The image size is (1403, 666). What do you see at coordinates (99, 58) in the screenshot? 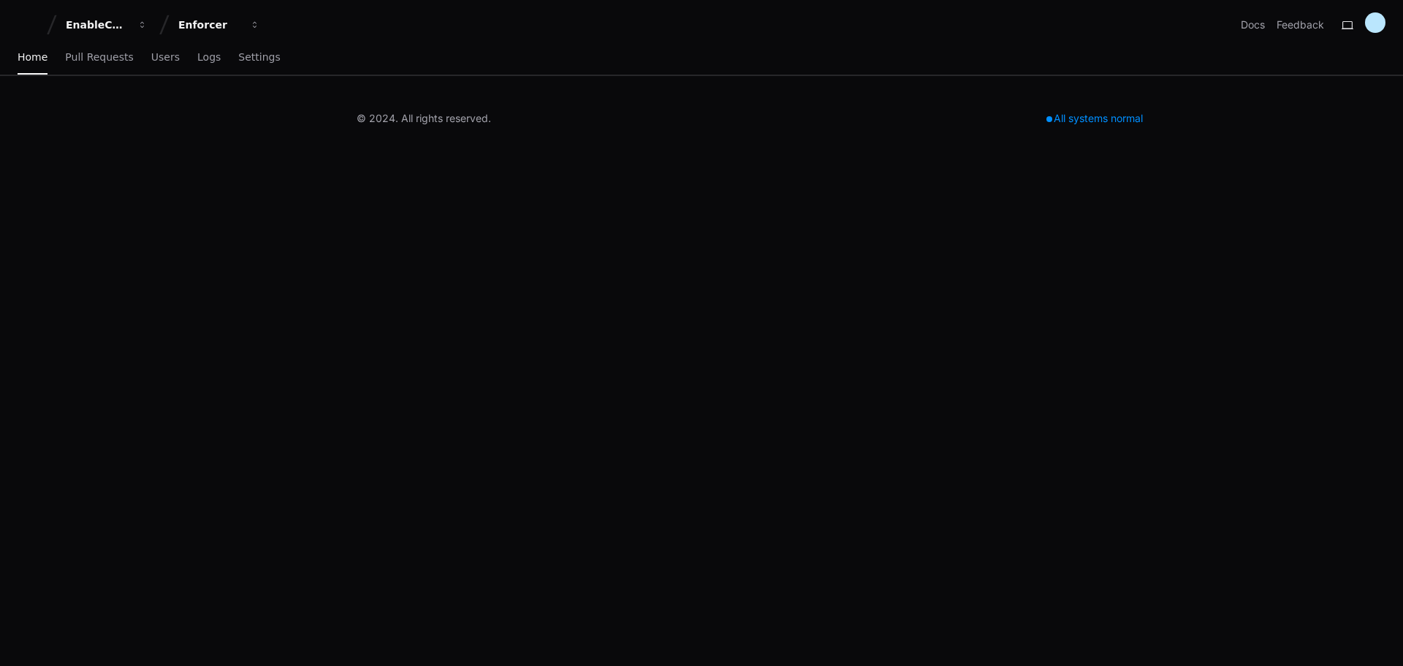
I see `a: Pull Requests` at bounding box center [99, 58].